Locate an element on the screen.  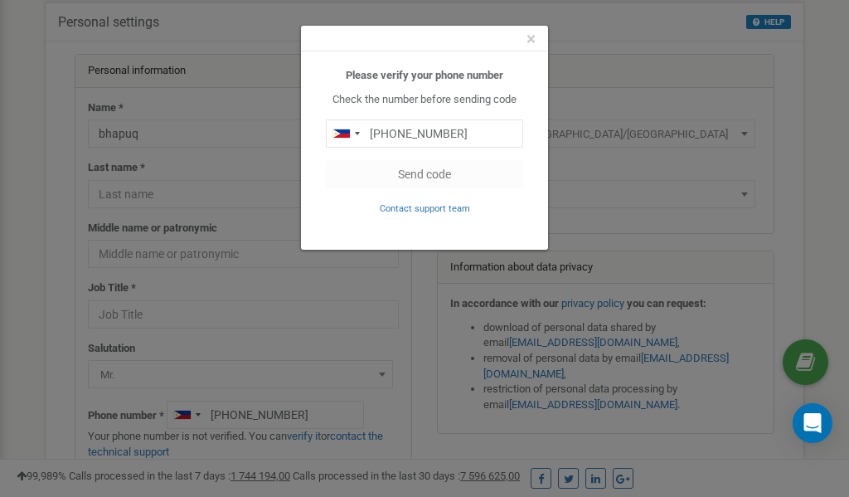
div: Open Intercom Messenger is located at coordinates (813, 423).